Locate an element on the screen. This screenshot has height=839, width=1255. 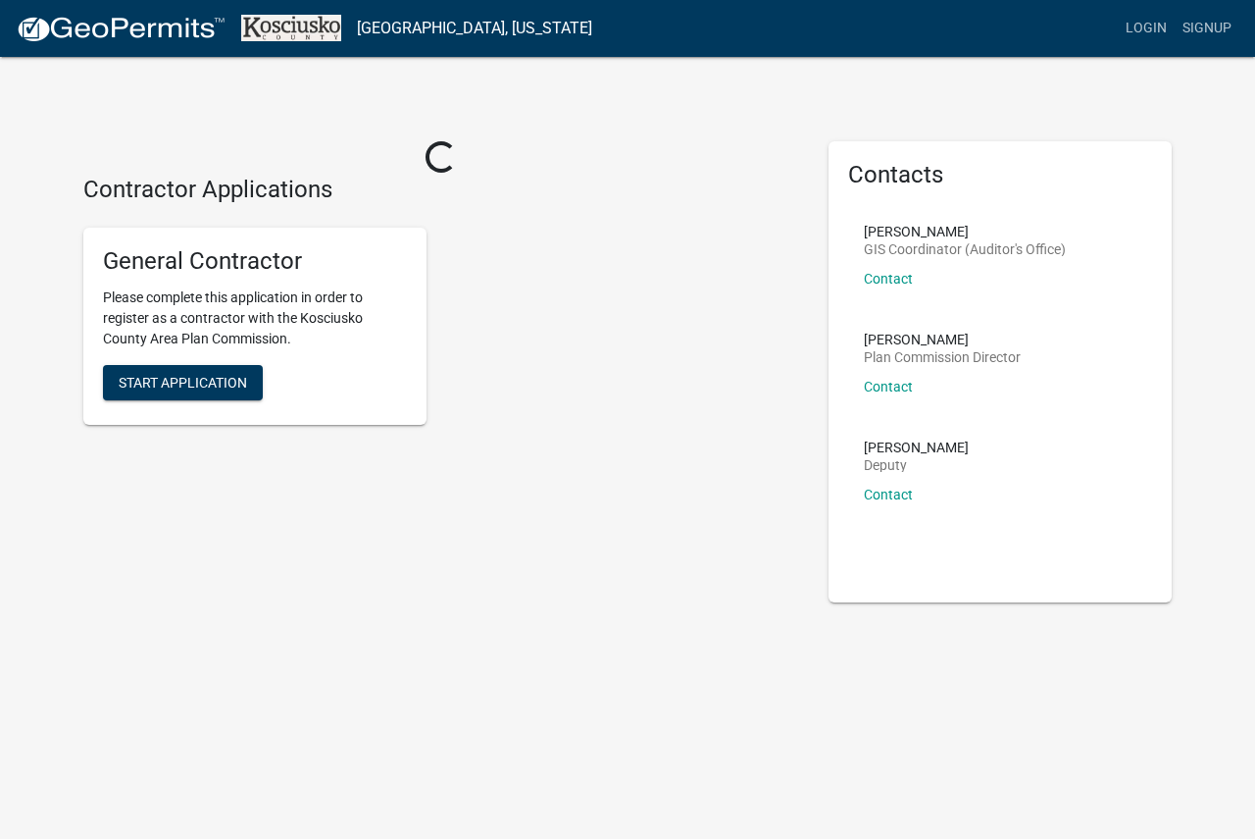
a: Signup is located at coordinates (1207, 28).